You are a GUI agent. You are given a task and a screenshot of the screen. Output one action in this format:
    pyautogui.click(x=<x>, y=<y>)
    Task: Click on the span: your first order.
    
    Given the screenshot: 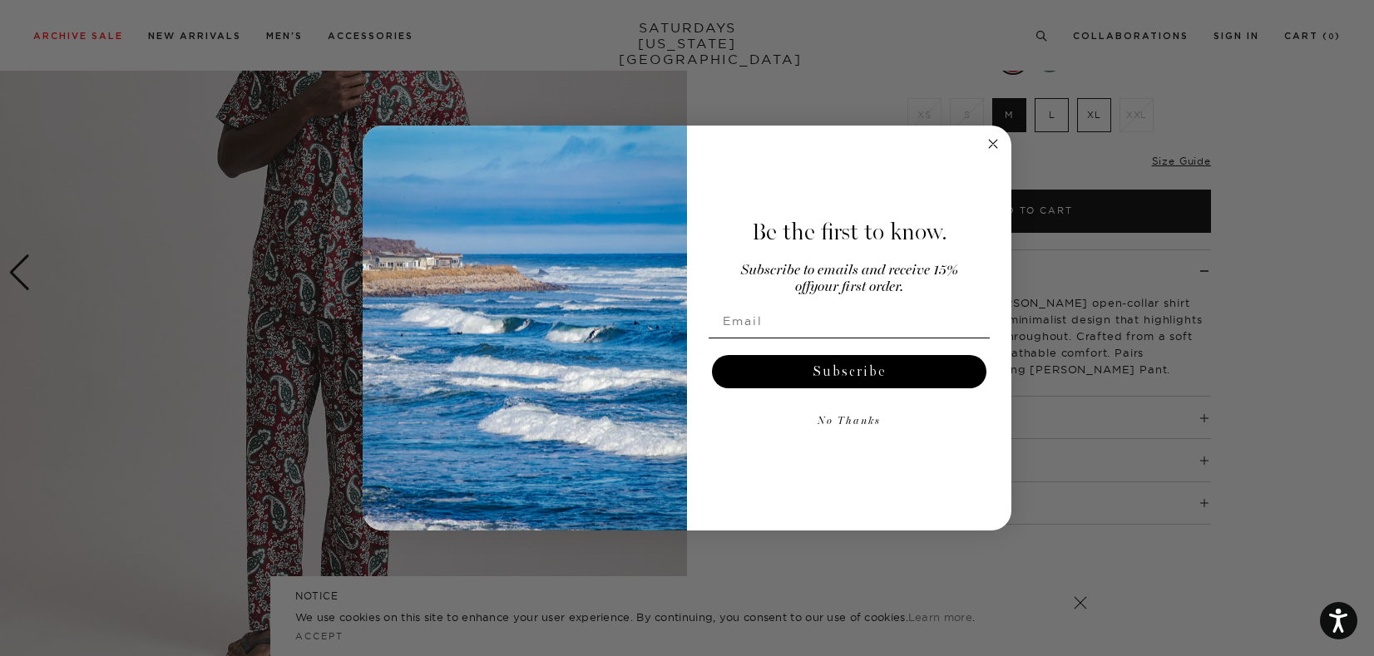 What is the action you would take?
    pyautogui.click(x=857, y=287)
    